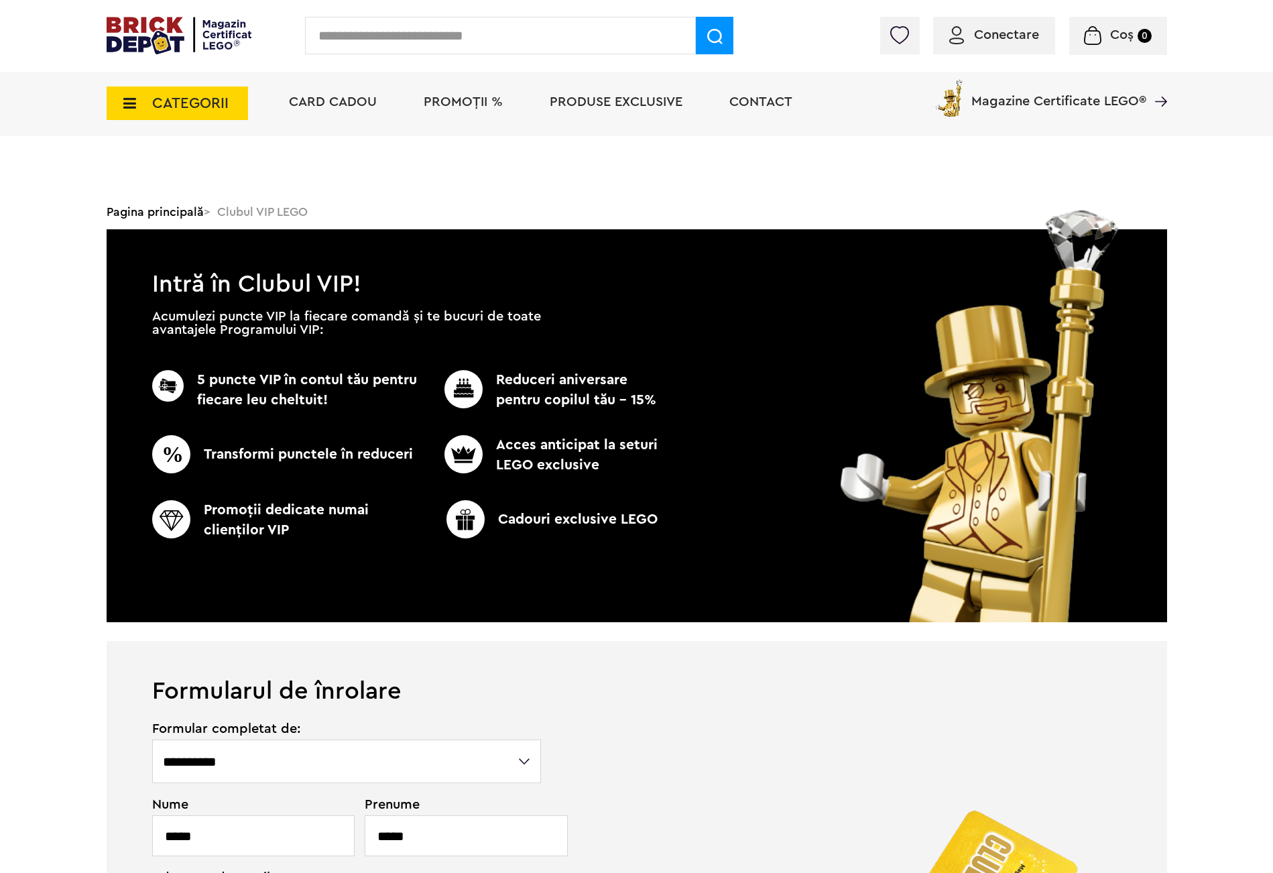 The image size is (1273, 873). Describe the element at coordinates (637, 672) in the screenshot. I see `h1: Formularul de înrolare` at that location.